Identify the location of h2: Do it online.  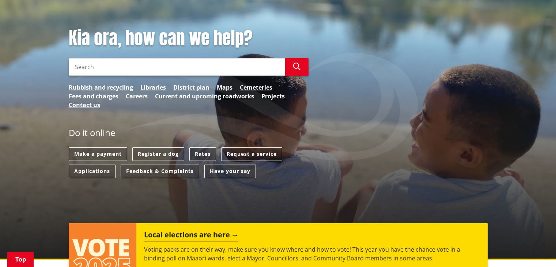
(92, 134).